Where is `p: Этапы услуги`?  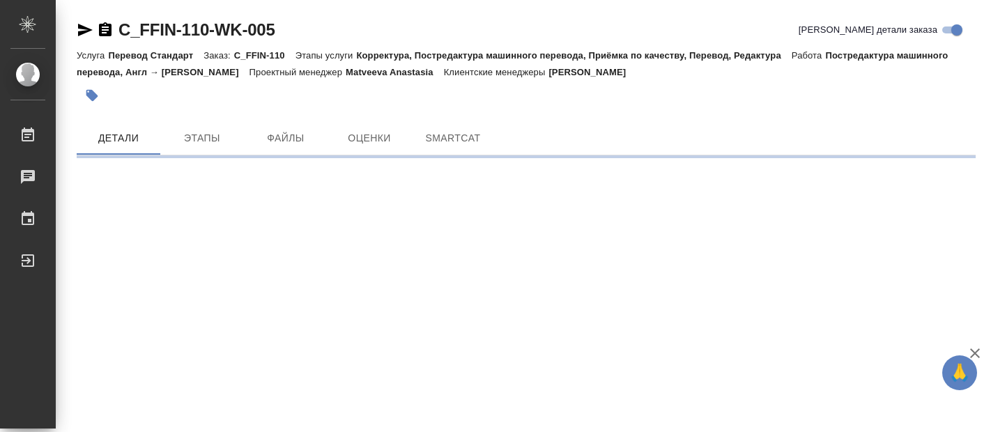
p: Этапы услуги is located at coordinates (326, 55).